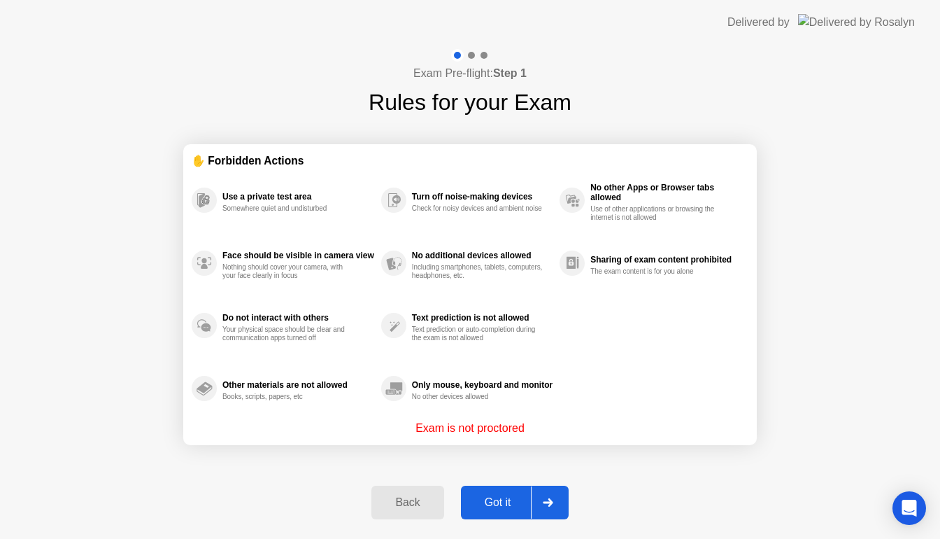  What do you see at coordinates (482, 385) in the screenshot?
I see `div: Only mouse, keyboard and monitor` at bounding box center [482, 385].